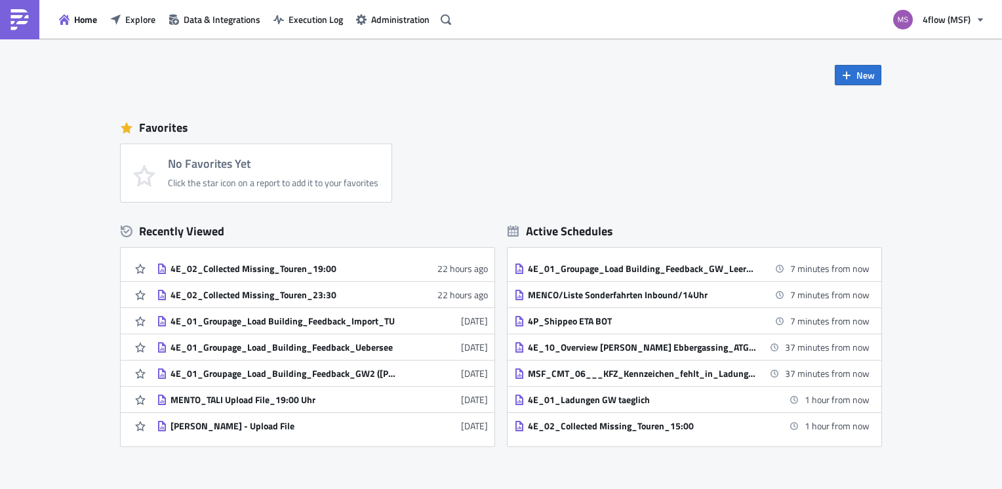  Describe the element at coordinates (308, 19) in the screenshot. I see `button: Execution Log` at that location.